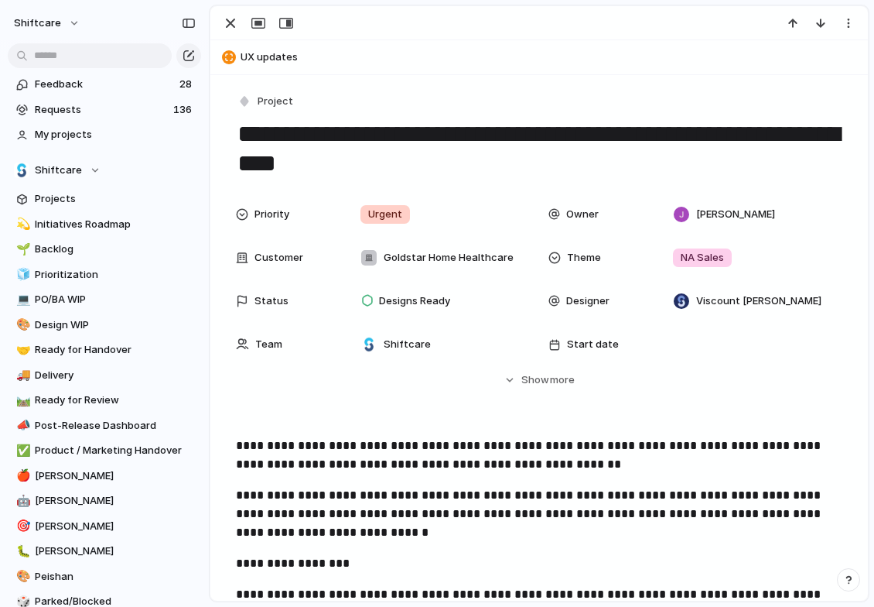 This screenshot has width=874, height=607. Describe the element at coordinates (279, 258) in the screenshot. I see `span: Customer` at that location.